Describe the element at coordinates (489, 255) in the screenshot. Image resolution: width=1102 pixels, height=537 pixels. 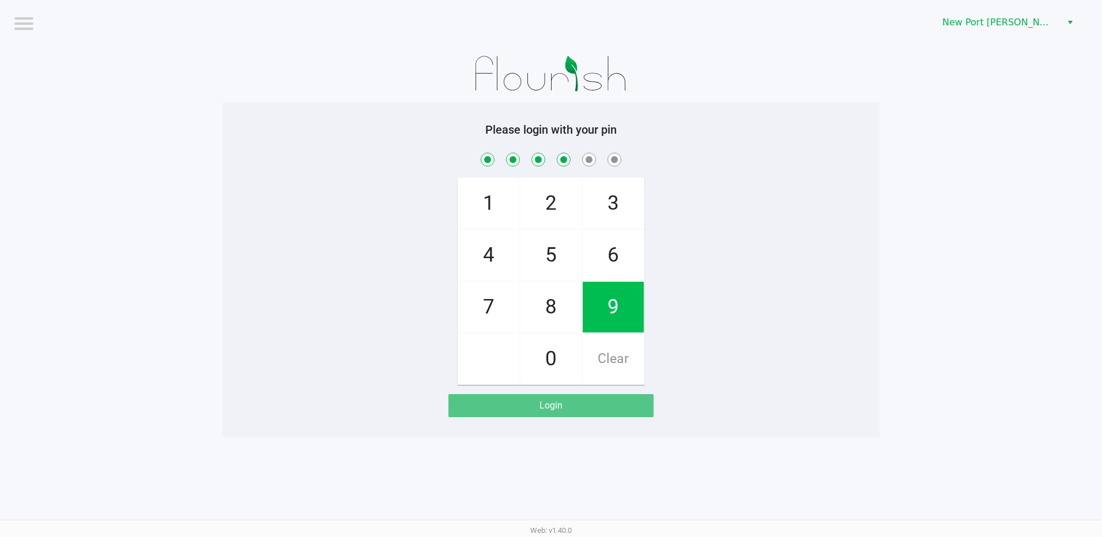
I see `span: 4` at that location.